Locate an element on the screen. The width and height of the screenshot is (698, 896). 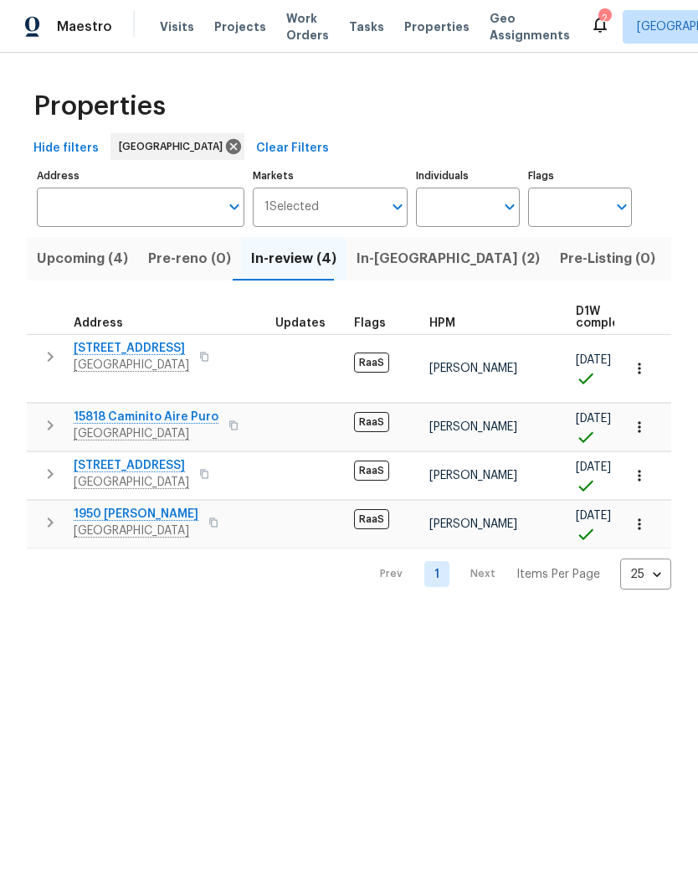
label: Individuals is located at coordinates (468, 176).